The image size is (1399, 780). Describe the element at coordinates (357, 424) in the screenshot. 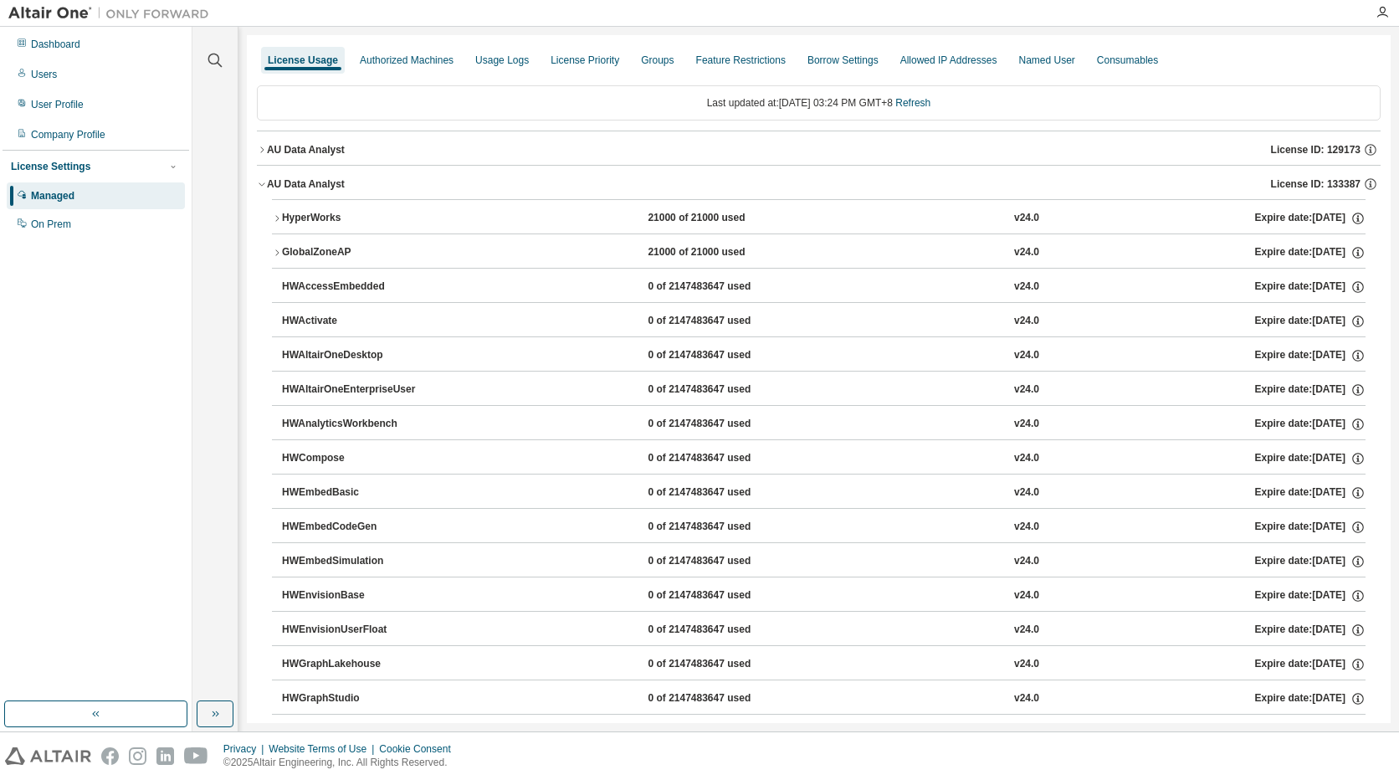

I see `div: HWAnalyticsWorkbench` at that location.